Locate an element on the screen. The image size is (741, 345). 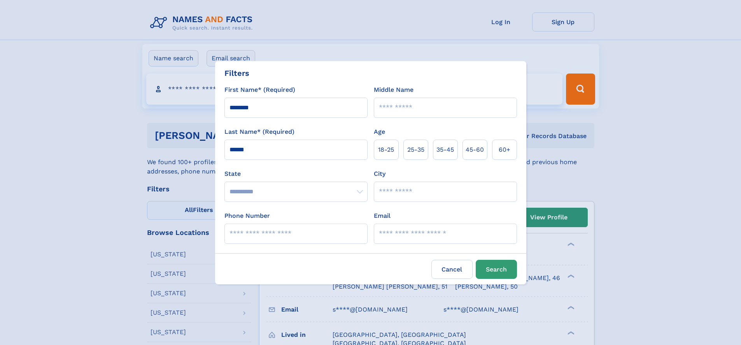
label: First Name* (Required) is located at coordinates (260, 90).